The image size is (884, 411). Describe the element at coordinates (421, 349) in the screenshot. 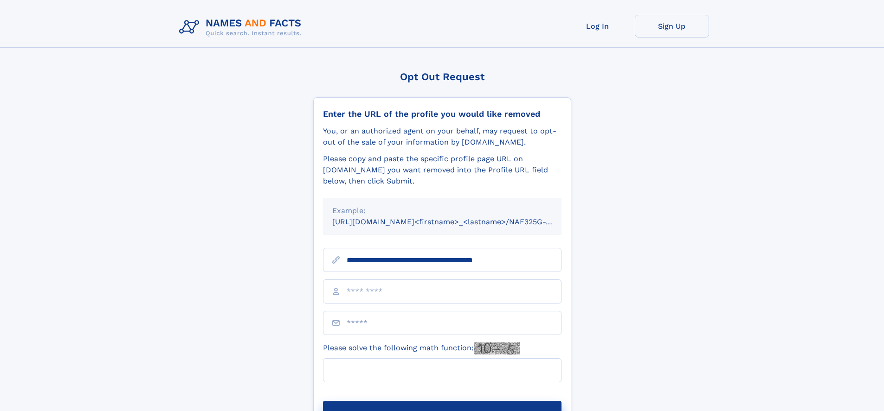

I see `label: Please solve the following math function:` at that location.